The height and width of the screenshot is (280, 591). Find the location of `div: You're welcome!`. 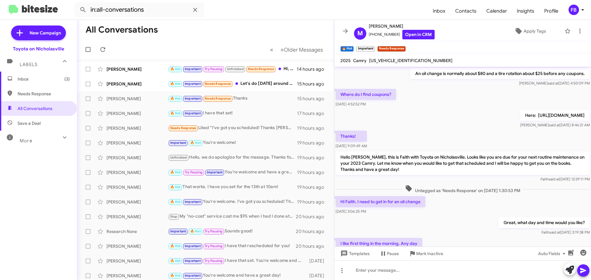

div: You're welcome! is located at coordinates (232, 143).